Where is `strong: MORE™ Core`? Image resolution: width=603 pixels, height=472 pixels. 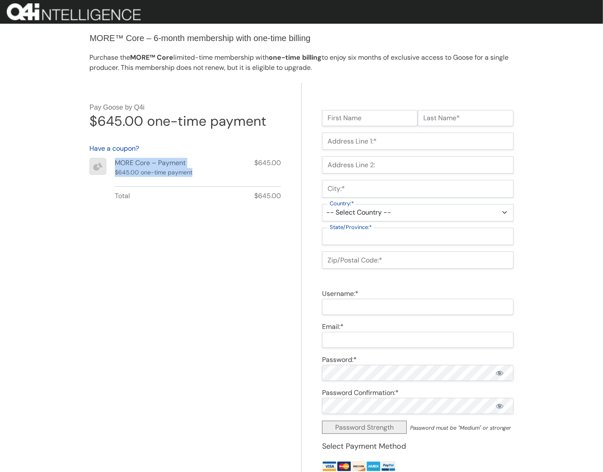
strong: MORE™ Core is located at coordinates (152, 57).